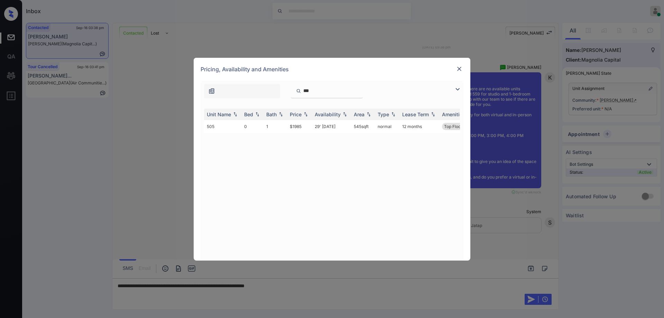 The width and height of the screenshot is (664, 318). I want to click on div: Area, so click(359, 114).